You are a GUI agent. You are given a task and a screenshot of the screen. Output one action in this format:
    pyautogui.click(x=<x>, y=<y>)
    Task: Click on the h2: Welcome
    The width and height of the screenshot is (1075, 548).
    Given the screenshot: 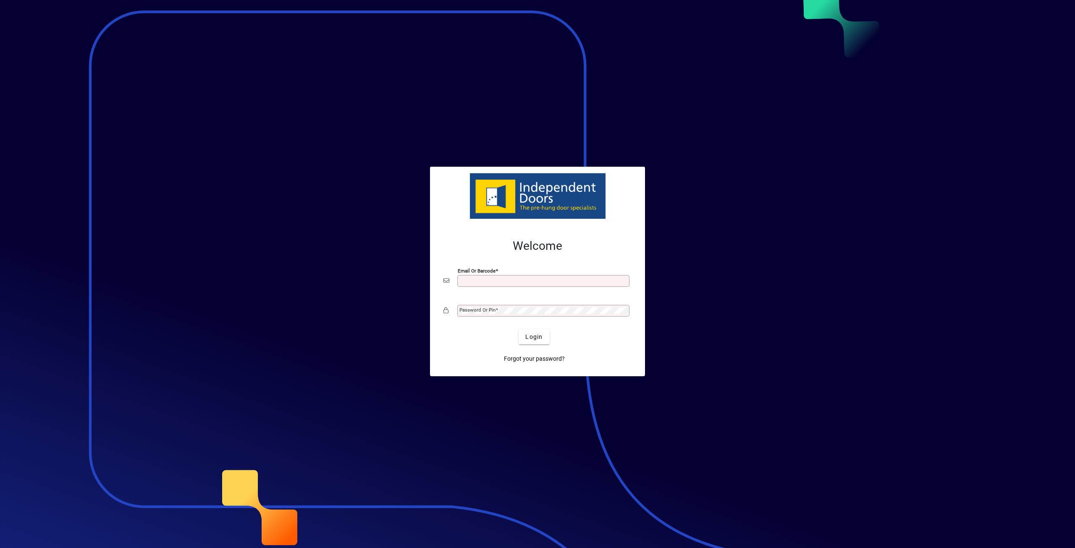 What is the action you would take?
    pyautogui.click(x=538, y=246)
    